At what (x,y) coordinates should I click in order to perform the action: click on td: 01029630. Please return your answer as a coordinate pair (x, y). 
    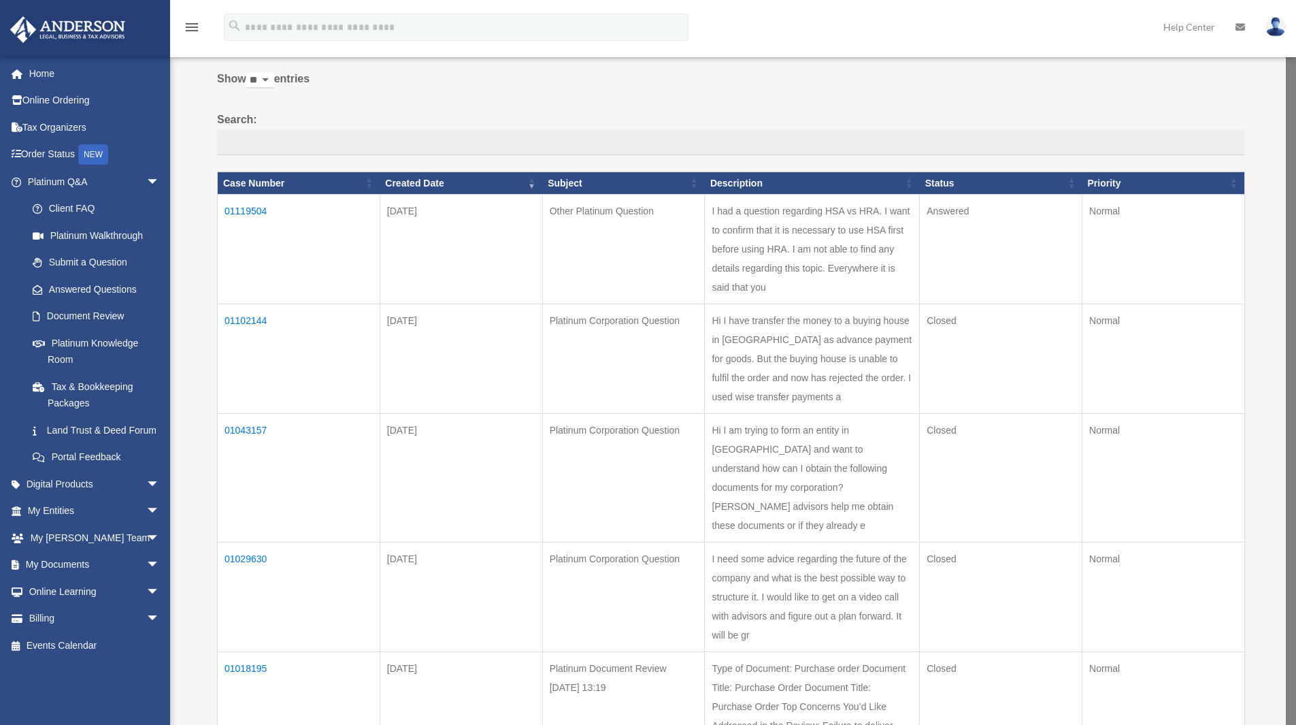
    Looking at the image, I should click on (299, 597).